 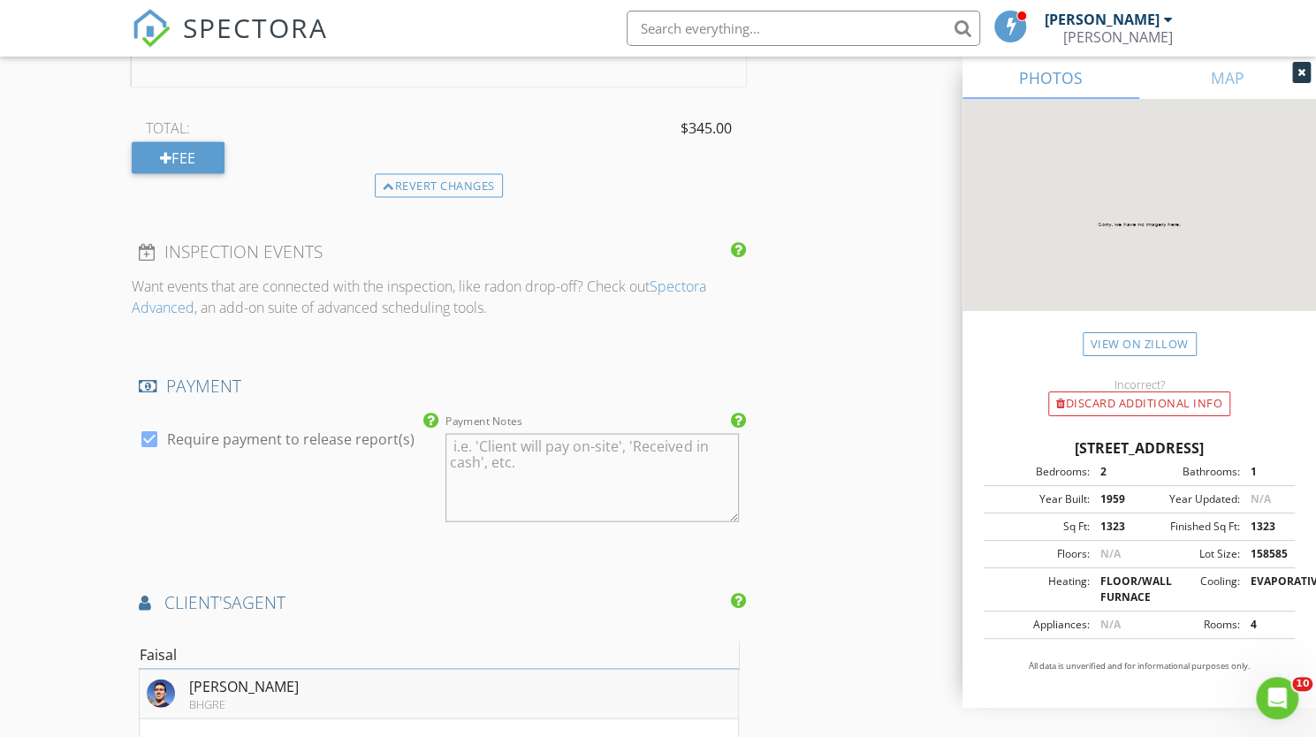 What do you see at coordinates (1139, 384) in the screenshot?
I see `div: Incorrect?` at bounding box center [1139, 384].